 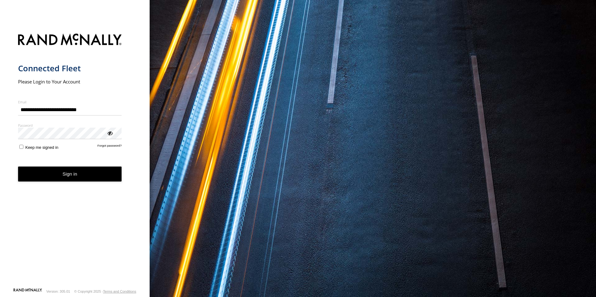 What do you see at coordinates (70, 125) in the screenshot?
I see `label: Password` at bounding box center [70, 125].